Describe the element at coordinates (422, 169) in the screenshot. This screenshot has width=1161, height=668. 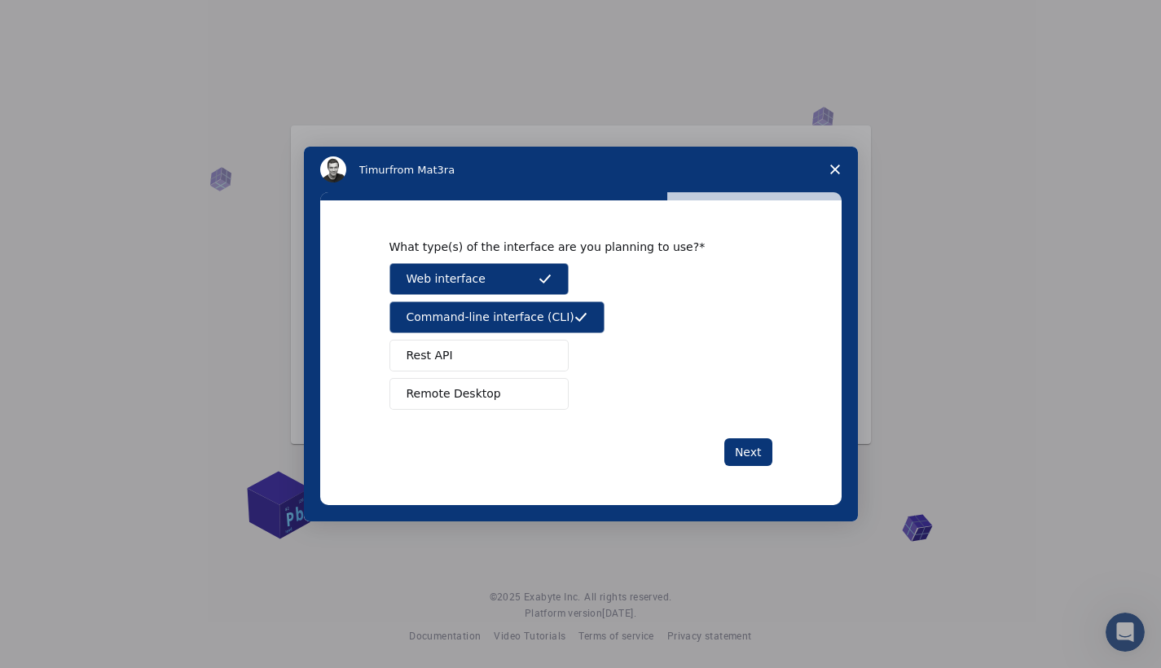
I see `span: from Mat3ra` at that location.